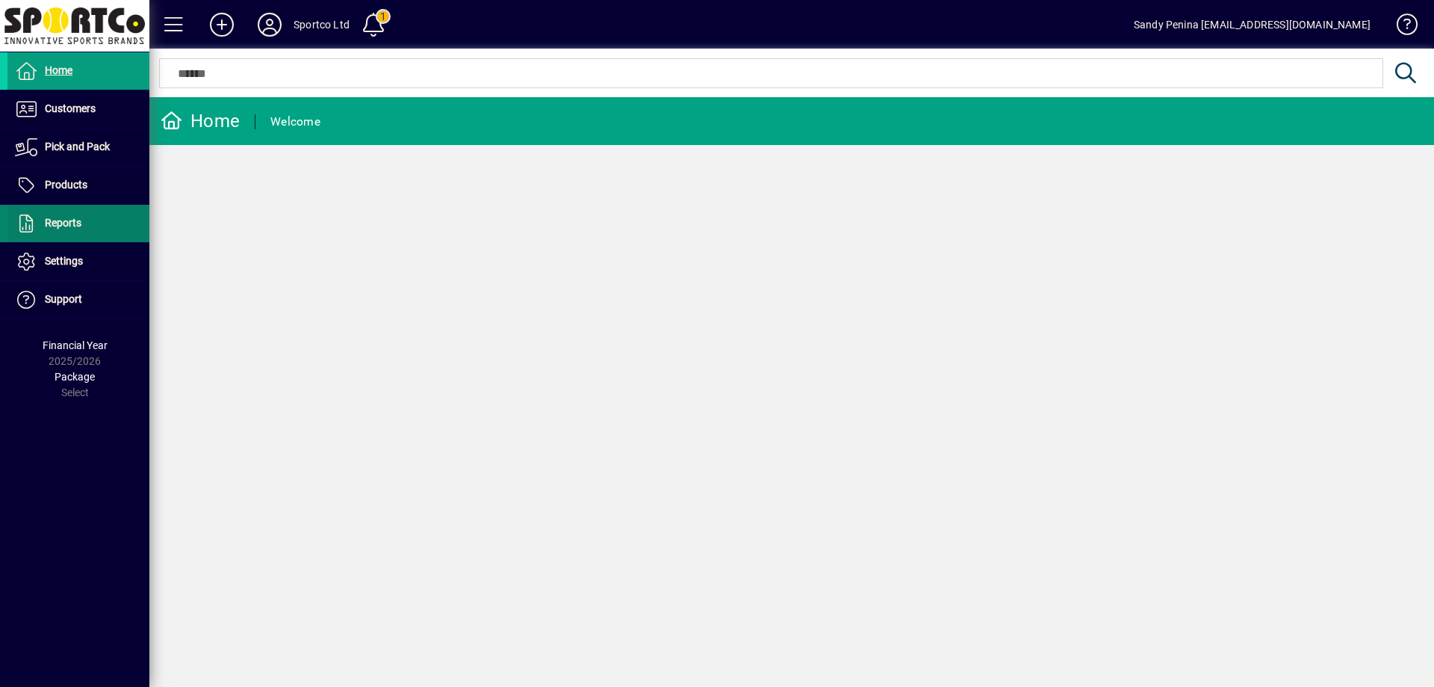 The height and width of the screenshot is (687, 1434). What do you see at coordinates (222, 25) in the screenshot?
I see `button: Add` at bounding box center [222, 25].